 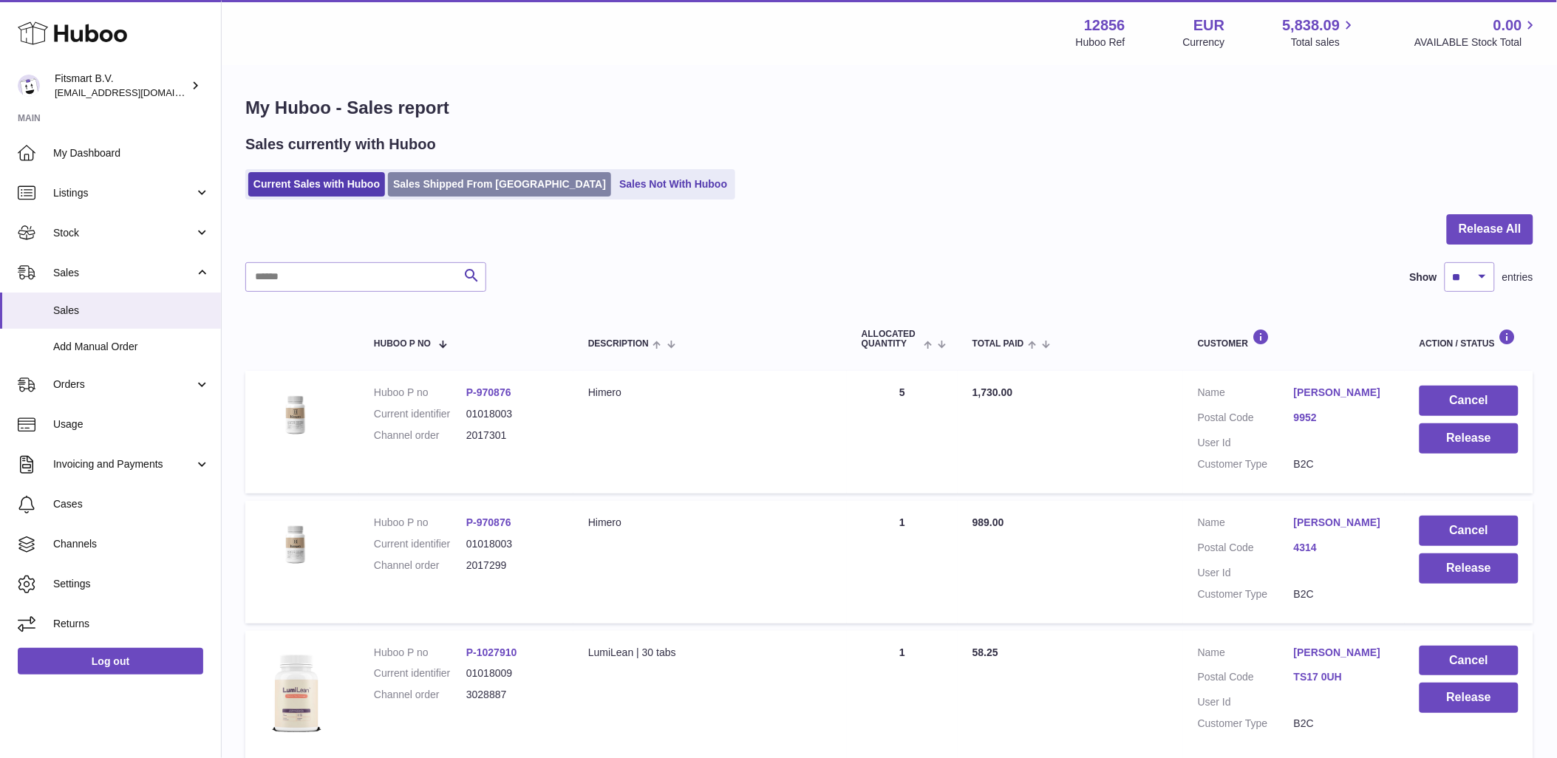 What do you see at coordinates (1204, 42) in the screenshot?
I see `div: Currency` at bounding box center [1204, 42].